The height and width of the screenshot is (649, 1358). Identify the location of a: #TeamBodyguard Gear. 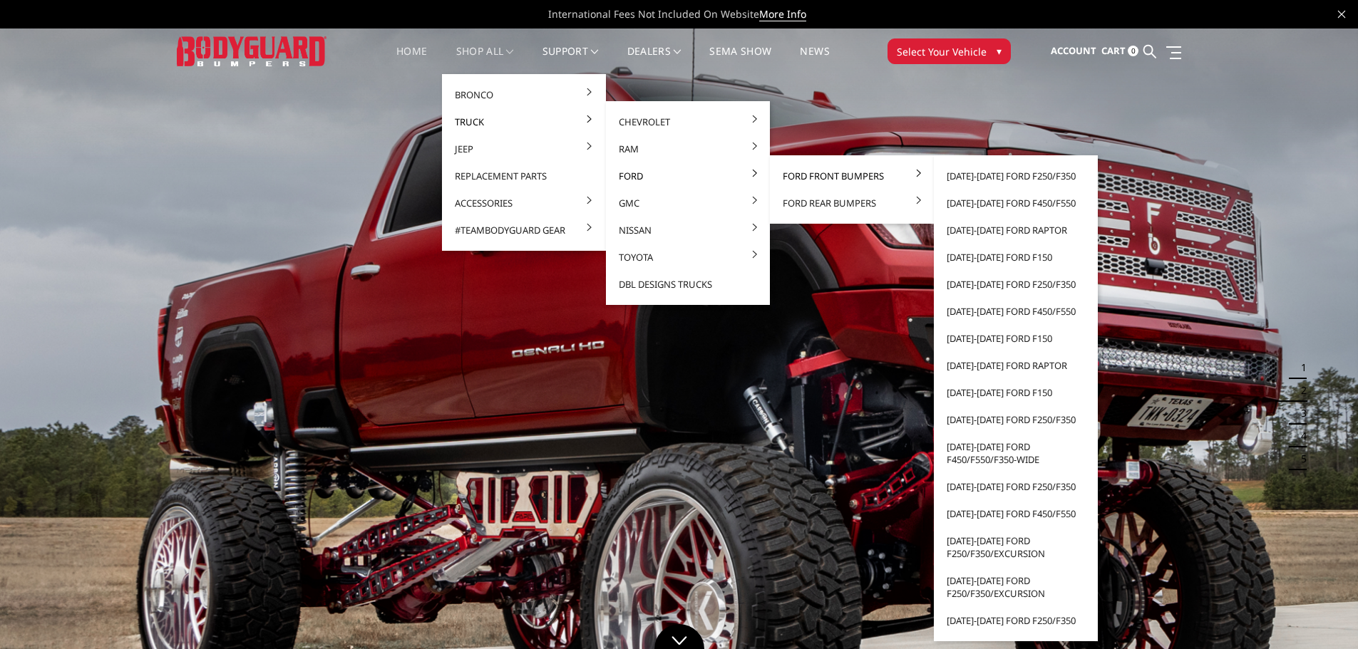
(524, 230).